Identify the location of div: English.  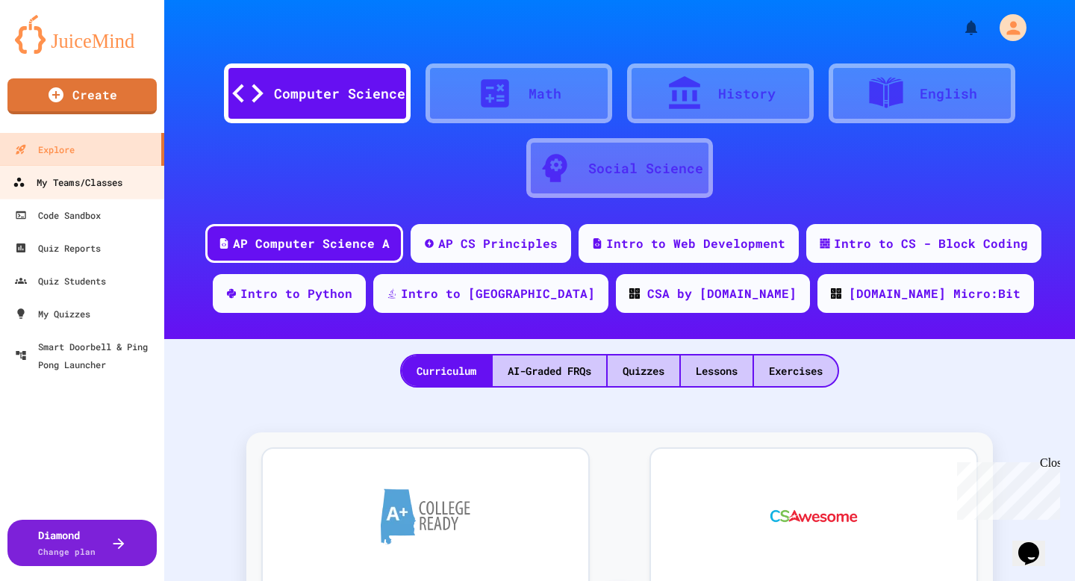
(948, 93).